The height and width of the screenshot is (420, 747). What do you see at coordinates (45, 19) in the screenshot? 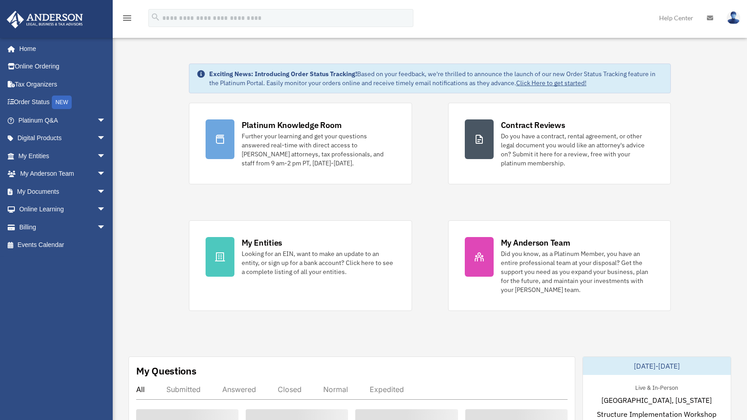
I see `img: Anderson Advisors Platinum Portal` at bounding box center [45, 19].